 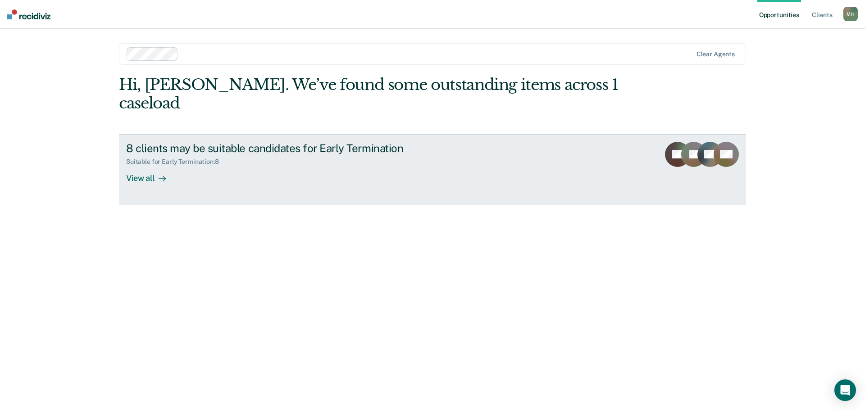 What do you see at coordinates (151, 174) in the screenshot?
I see `div: View all` at bounding box center [151, 174].